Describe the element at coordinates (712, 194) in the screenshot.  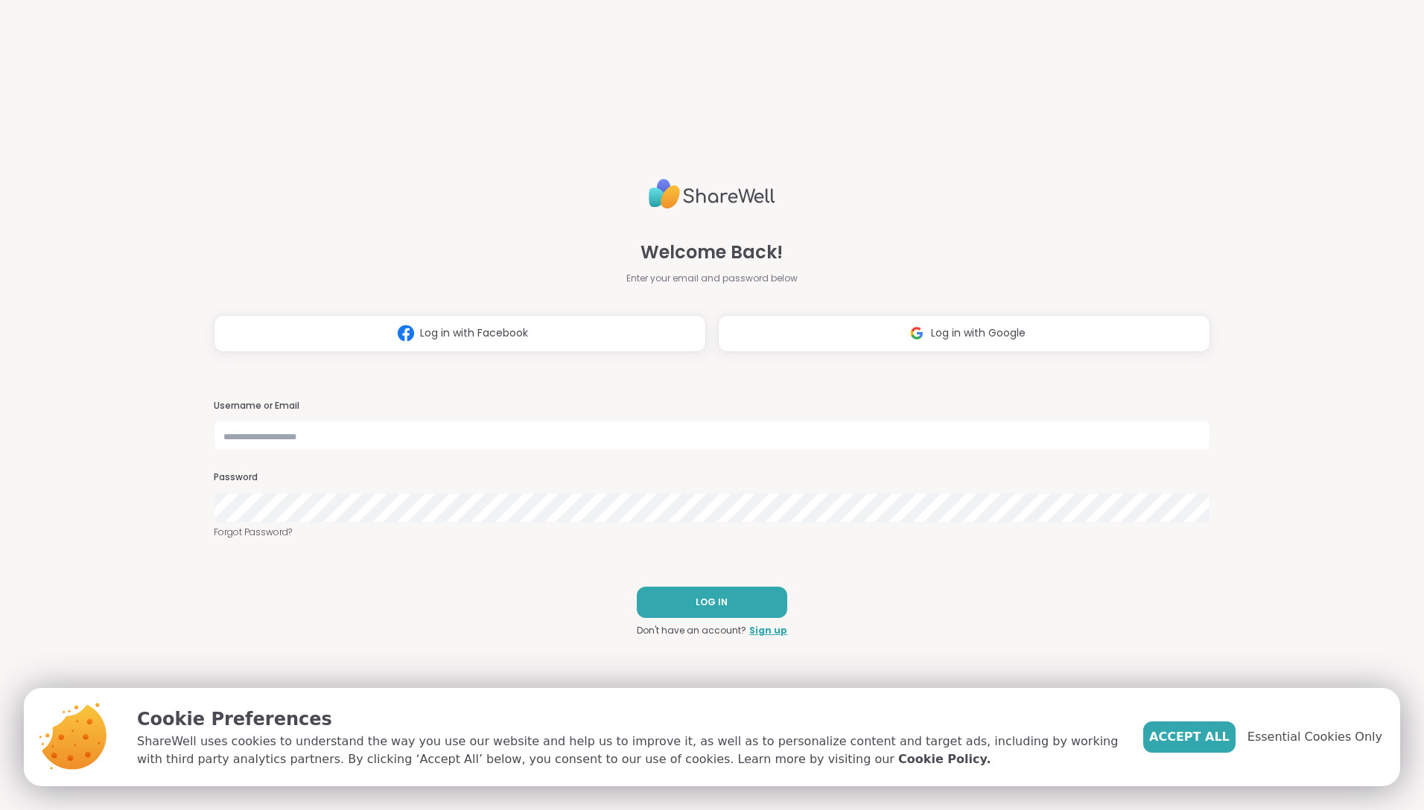
I see `img: ShareWell Logo` at that location.